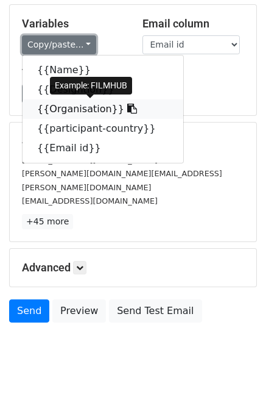 Image resolution: width=266 pixels, height=411 pixels. Describe the element at coordinates (103, 70) in the screenshot. I see `a: {{Name}}` at that location.